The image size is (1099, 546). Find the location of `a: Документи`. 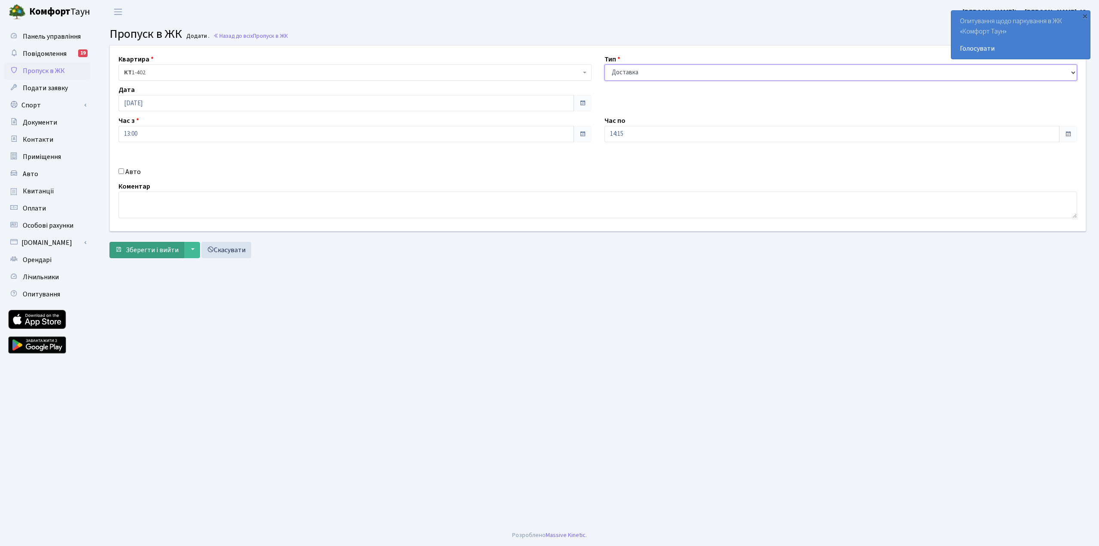

a: Документи is located at coordinates (47, 122).